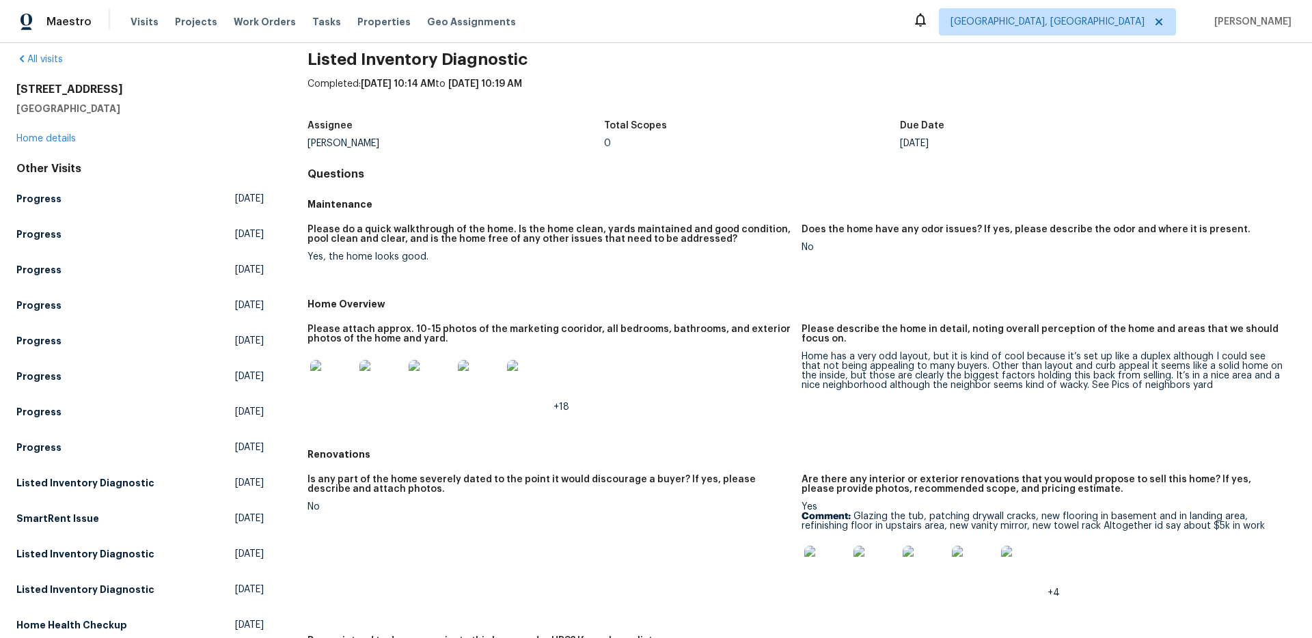 The image size is (1312, 638). What do you see at coordinates (471, 22) in the screenshot?
I see `span: Geo Assignments` at bounding box center [471, 22].